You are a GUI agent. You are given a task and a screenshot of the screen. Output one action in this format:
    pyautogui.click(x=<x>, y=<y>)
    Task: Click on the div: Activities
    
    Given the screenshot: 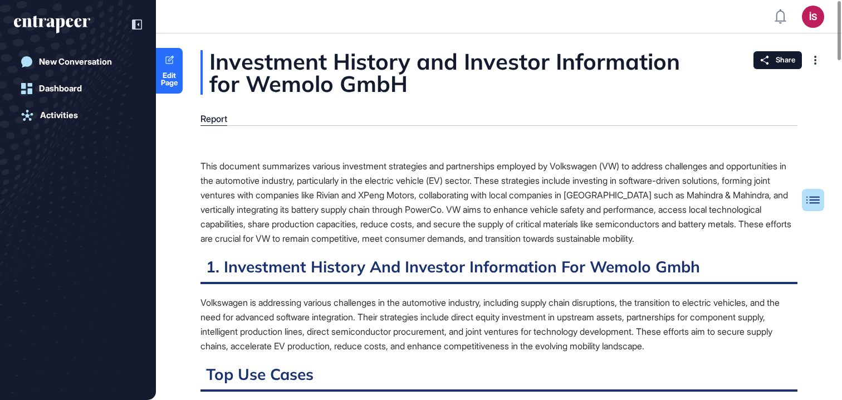 What is the action you would take?
    pyautogui.click(x=59, y=115)
    